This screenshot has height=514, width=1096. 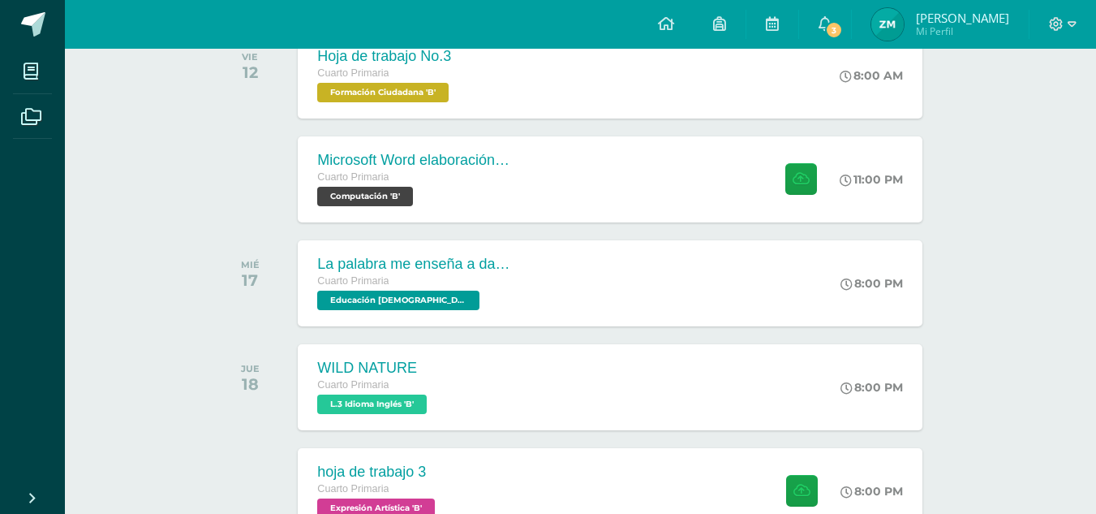 I want to click on span: Mi Perfil, so click(x=962, y=31).